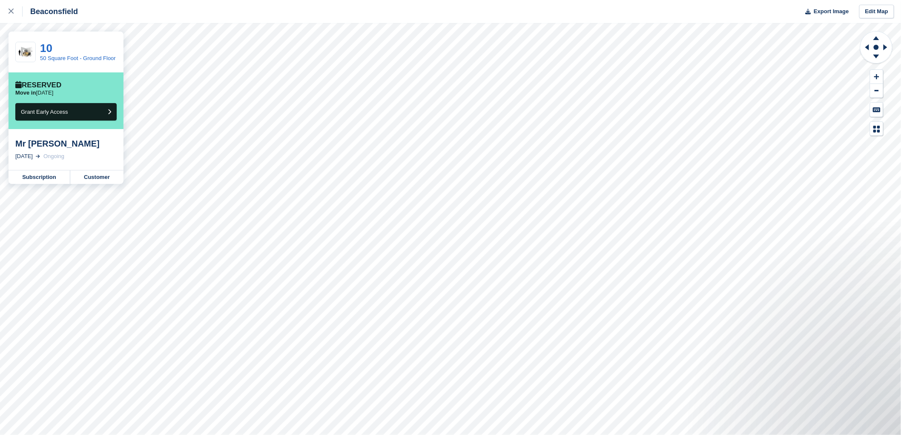 This screenshot has width=901, height=435. What do you see at coordinates (78, 58) in the screenshot?
I see `a: 50 Square Foot - Ground Floor` at bounding box center [78, 58].